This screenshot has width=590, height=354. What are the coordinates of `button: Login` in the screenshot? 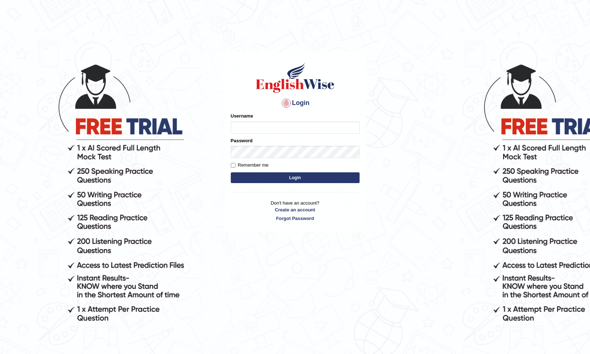 It's located at (295, 177).